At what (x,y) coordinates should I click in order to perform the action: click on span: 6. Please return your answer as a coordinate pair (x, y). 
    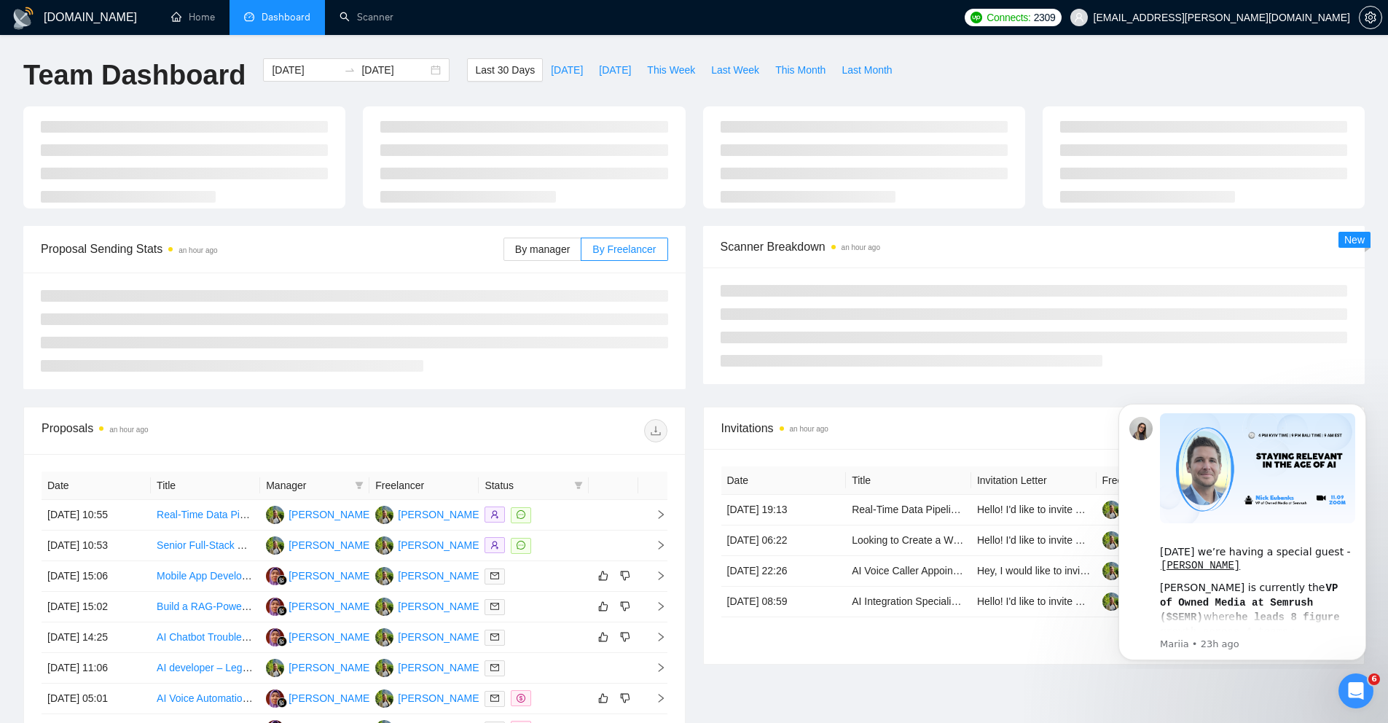
    Looking at the image, I should click on (1374, 679).